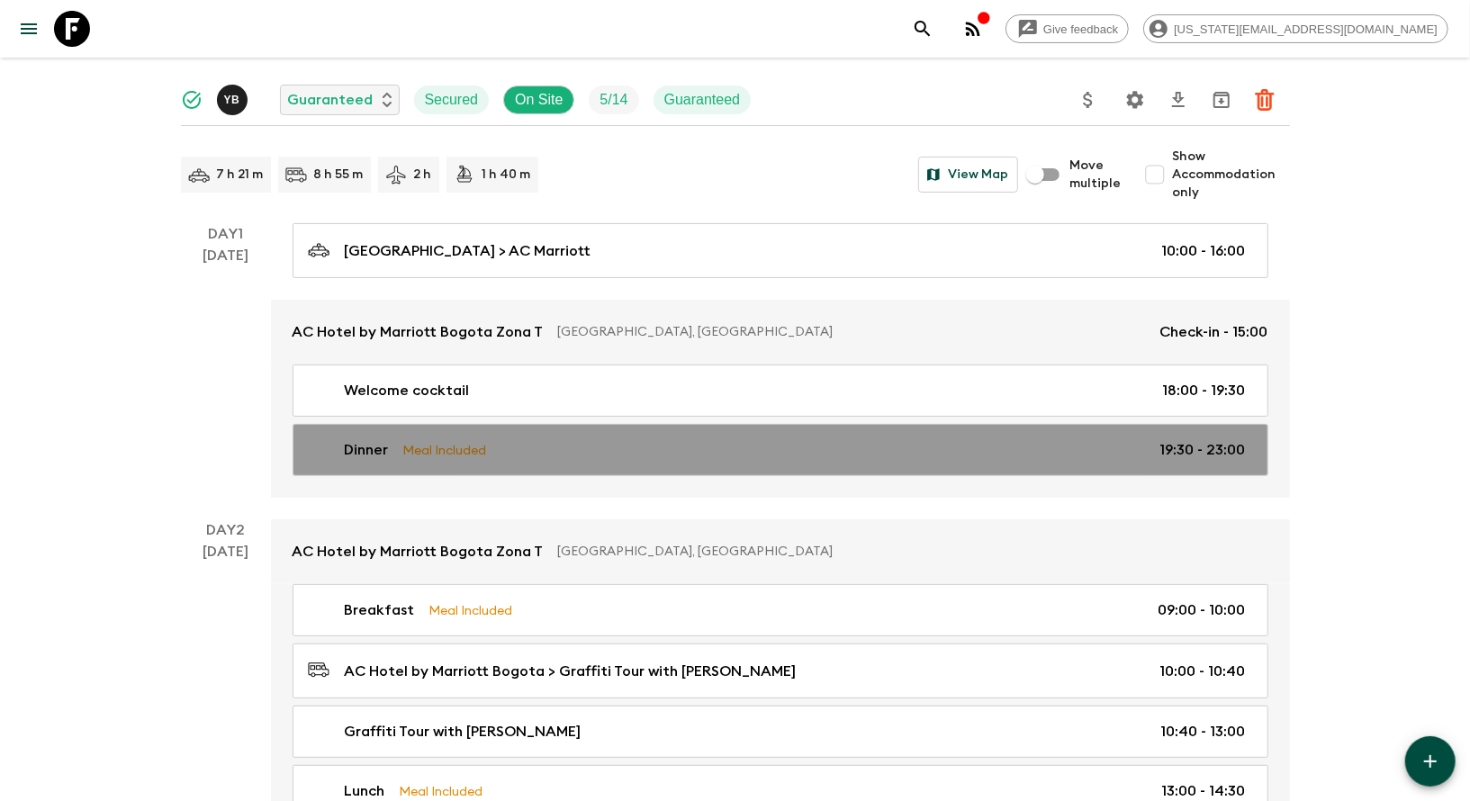 The width and height of the screenshot is (1470, 801). I want to click on button: YB, so click(234, 100).